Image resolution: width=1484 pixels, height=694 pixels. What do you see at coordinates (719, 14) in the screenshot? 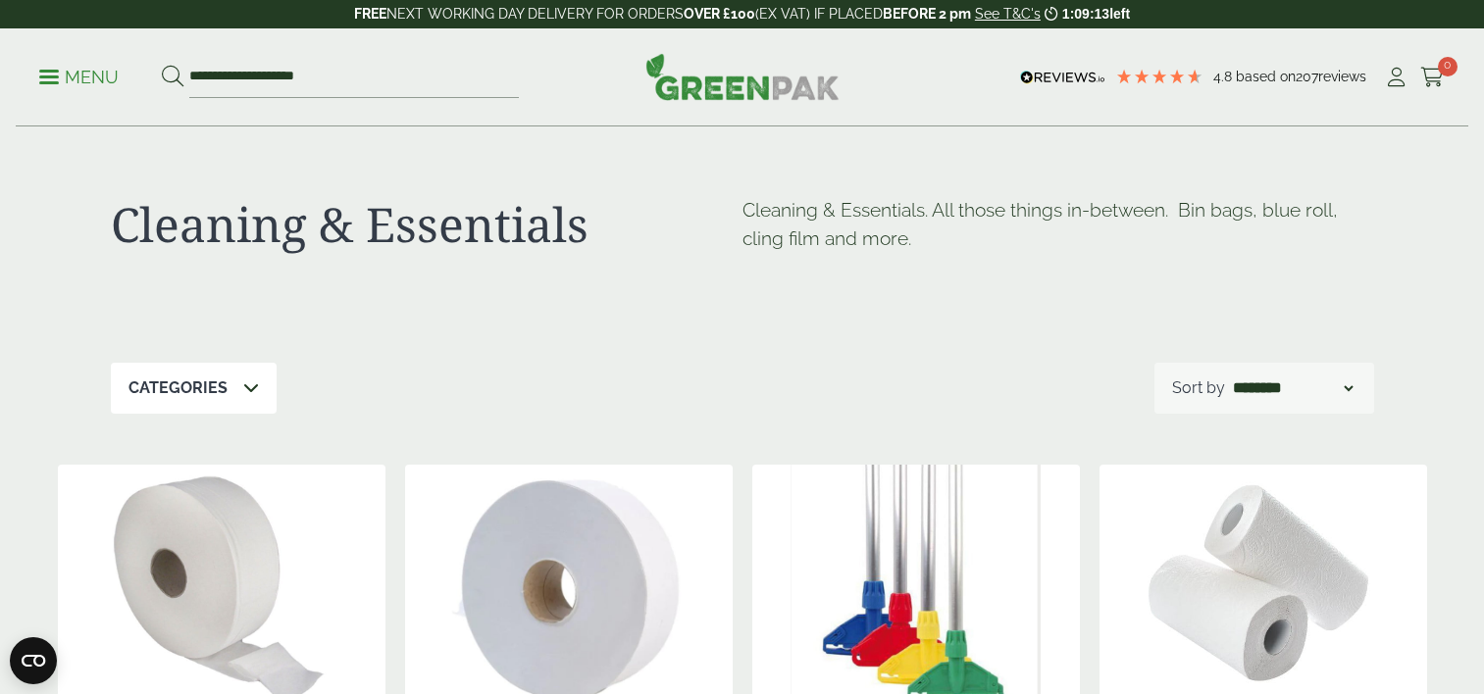
I see `strong: OVER £100` at bounding box center [719, 14].